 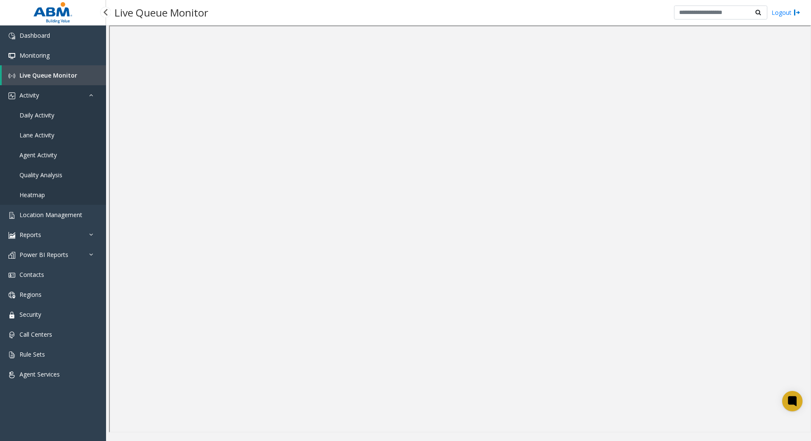 I want to click on span: Dashboard, so click(x=35, y=35).